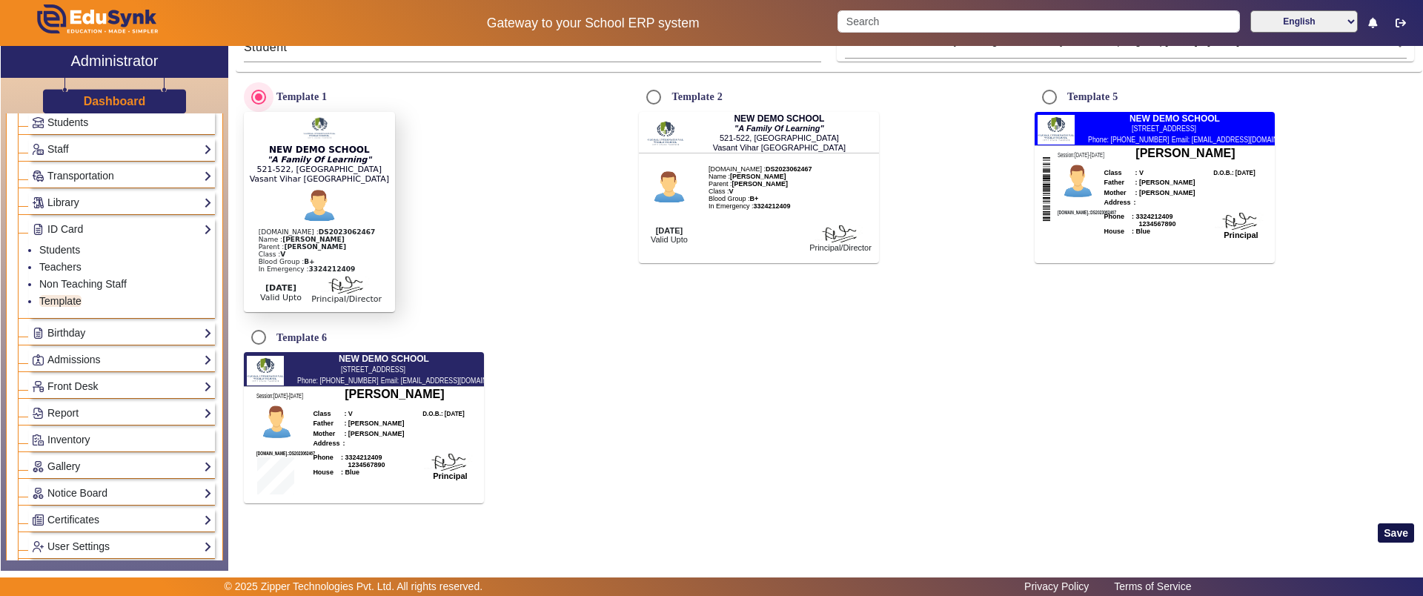 Image resolution: width=1423 pixels, height=596 pixels. I want to click on button: Save, so click(1396, 533).